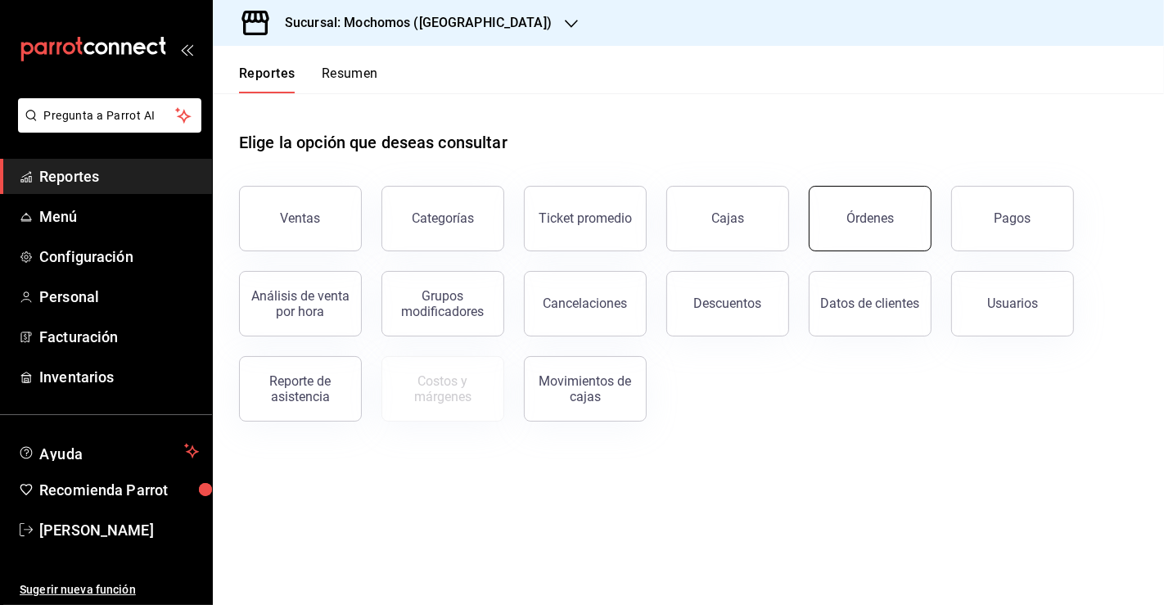 The width and height of the screenshot is (1164, 605). I want to click on button: Movimientos de cajas, so click(585, 389).